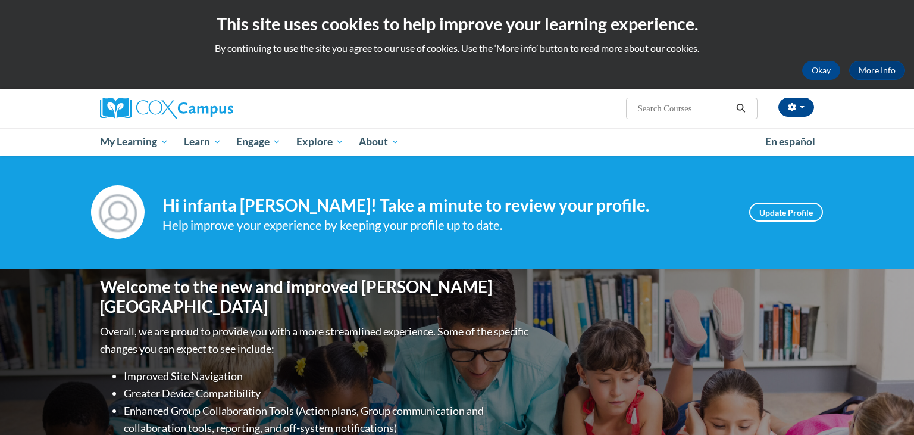 The height and width of the screenshot is (435, 914). Describe the element at coordinates (134, 142) in the screenshot. I see `a: My Learning` at that location.